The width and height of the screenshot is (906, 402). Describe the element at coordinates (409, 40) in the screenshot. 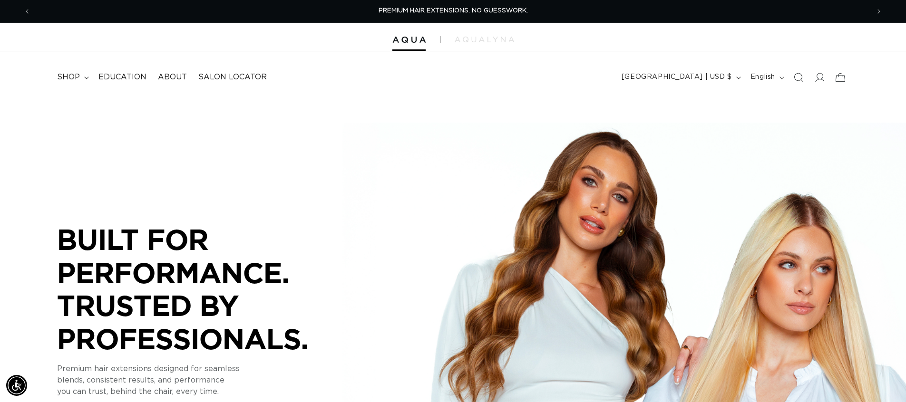

I see `img: Aqua Hair Extensions` at that location.